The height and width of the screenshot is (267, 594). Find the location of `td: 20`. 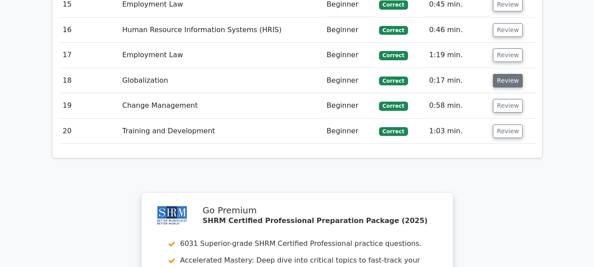

td: 20 is located at coordinates (89, 131).